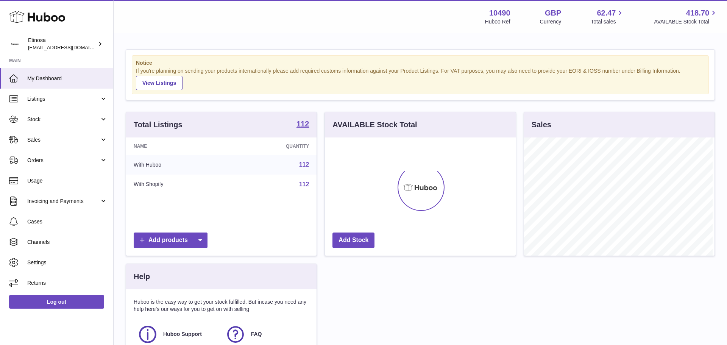 The image size is (727, 345). I want to click on span: Channels, so click(67, 242).